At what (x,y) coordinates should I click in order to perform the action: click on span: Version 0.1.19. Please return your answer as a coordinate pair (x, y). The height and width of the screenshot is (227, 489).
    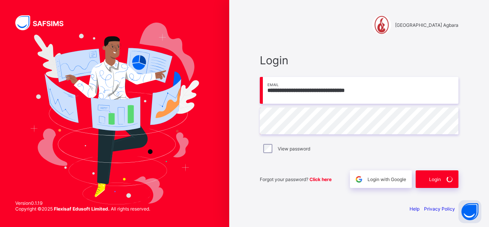
    Looking at the image, I should click on (83, 203).